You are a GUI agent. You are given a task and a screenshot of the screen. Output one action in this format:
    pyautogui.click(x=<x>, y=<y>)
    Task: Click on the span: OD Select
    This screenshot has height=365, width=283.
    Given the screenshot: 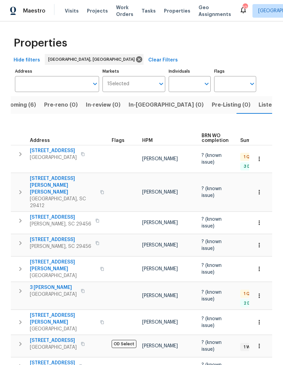 What is the action you would take?
    pyautogui.click(x=124, y=344)
    